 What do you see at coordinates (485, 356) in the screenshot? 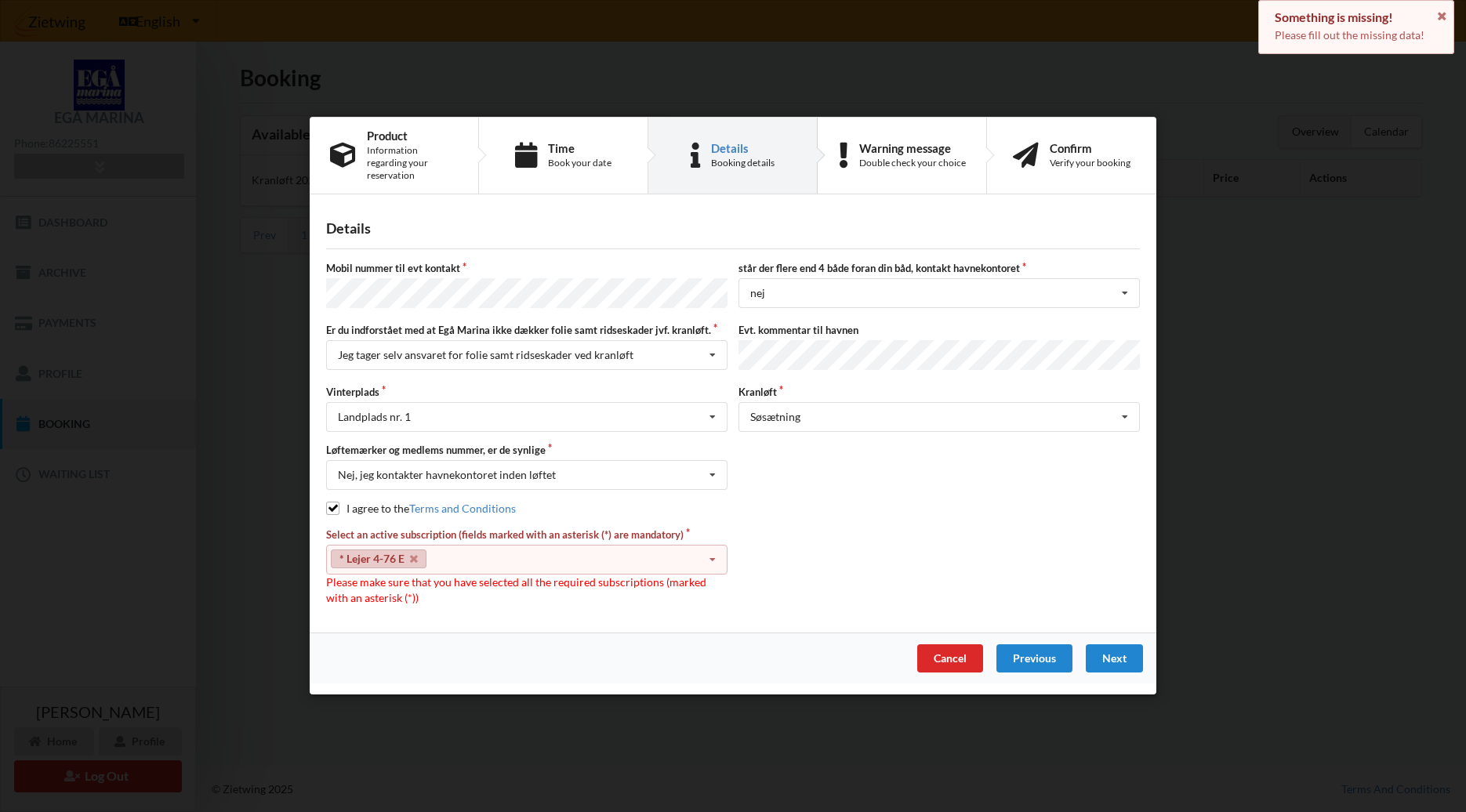
I see `div: Jeg tager selv ansvaret for folie samt ridseskader ved kranløft` at bounding box center [485, 356].